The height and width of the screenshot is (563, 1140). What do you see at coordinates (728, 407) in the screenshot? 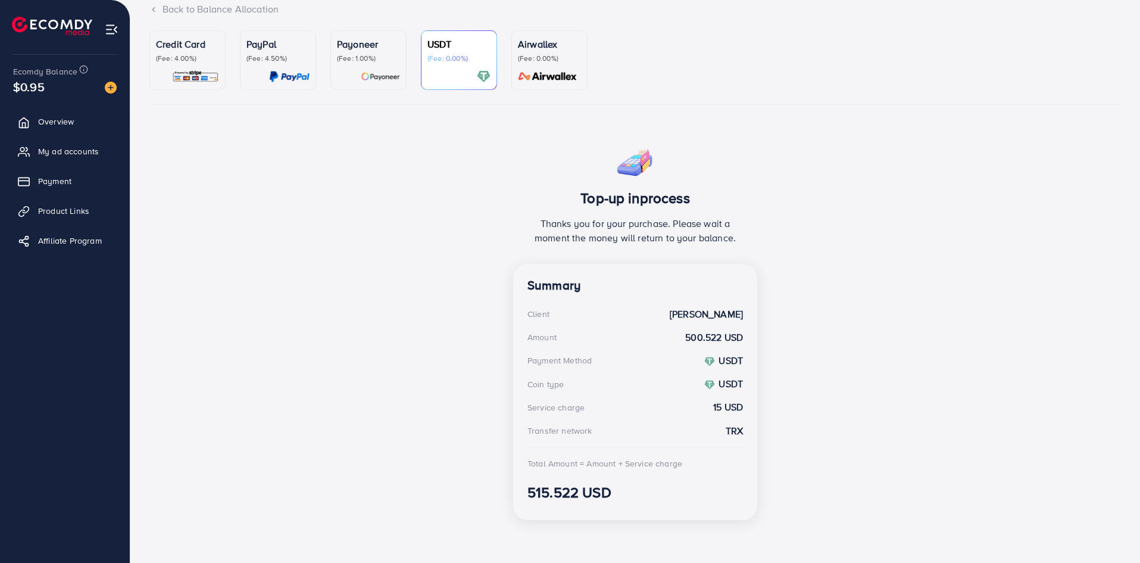
I see `strong: 15 USD` at bounding box center [728, 407].